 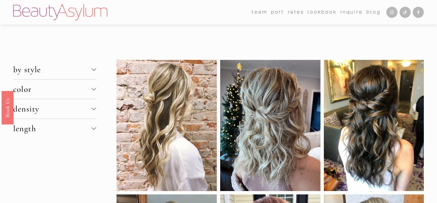 I want to click on img: Beauty Asylum | Bridal Hair &amp; Makeup Charlotte &amp; Atlanta, so click(x=60, y=12).